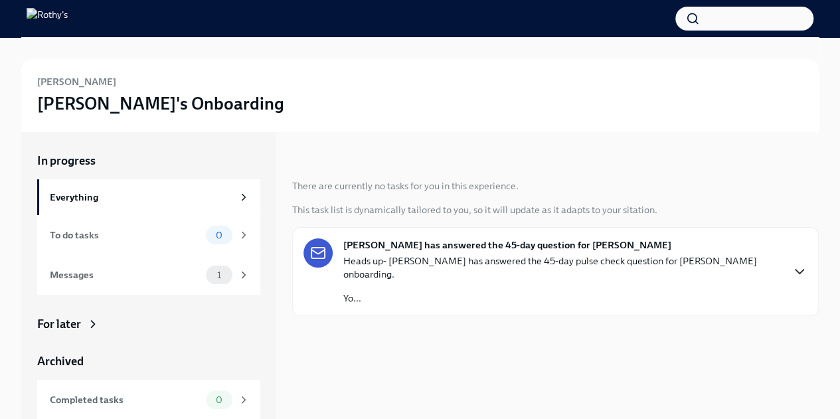  I want to click on div: To do tasks, so click(125, 235).